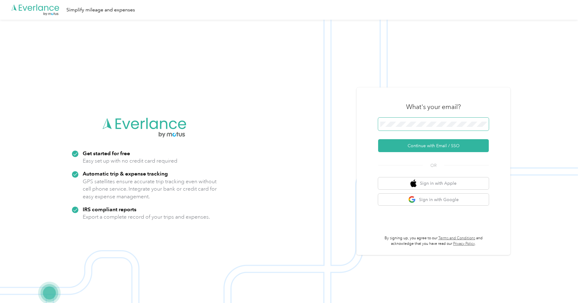 This screenshot has height=303, width=581. Describe the element at coordinates (101, 10) in the screenshot. I see `div: Simplify mileage and expenses` at that location.